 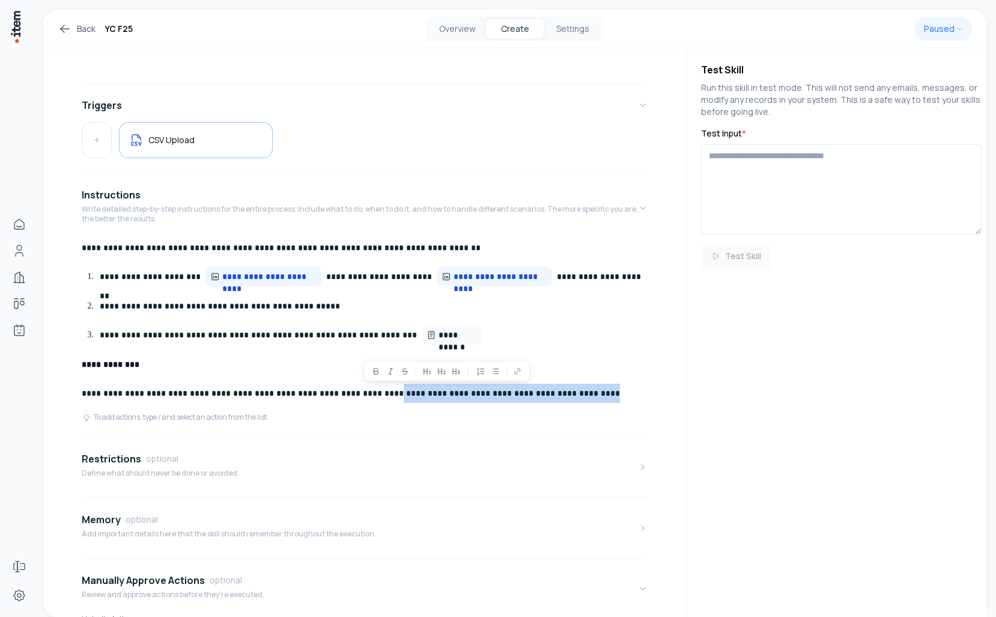 What do you see at coordinates (76, 29) in the screenshot?
I see `a: Back` at bounding box center [76, 29].